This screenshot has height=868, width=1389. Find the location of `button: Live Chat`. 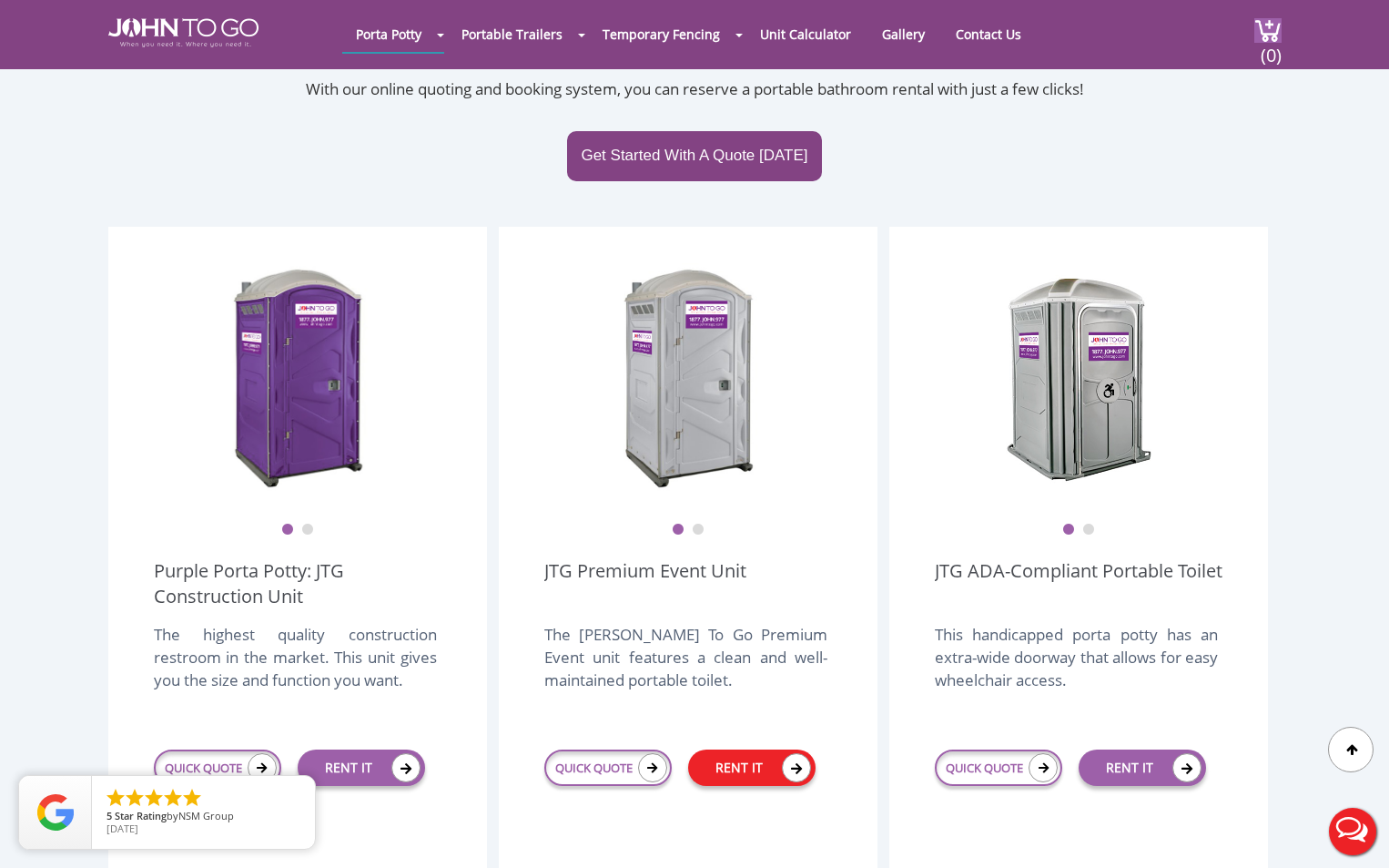

button: Live Chat is located at coordinates (1353, 831).